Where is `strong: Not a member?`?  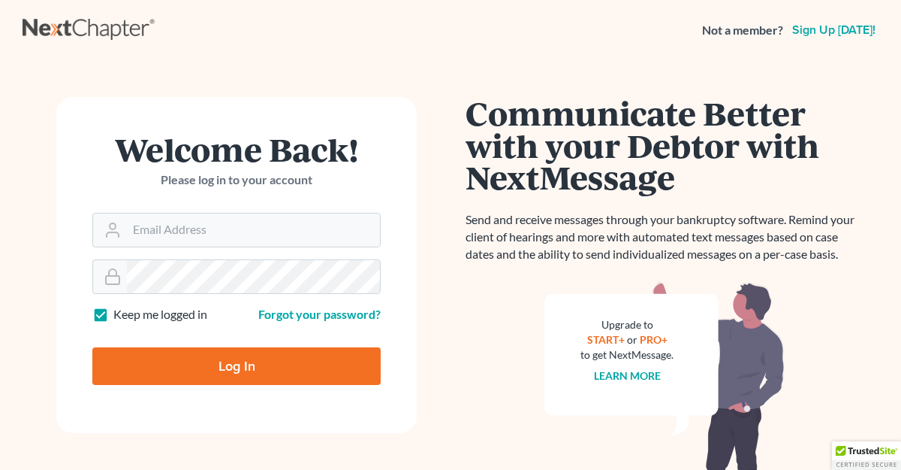
strong: Not a member? is located at coordinates (743, 30).